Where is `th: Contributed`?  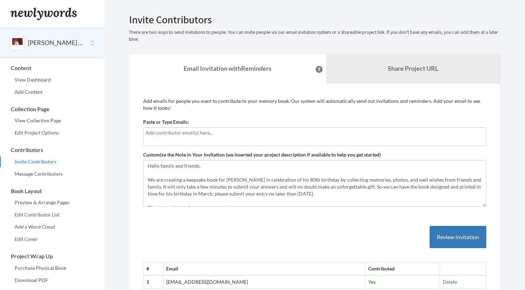
th: Contributed is located at coordinates (403, 269).